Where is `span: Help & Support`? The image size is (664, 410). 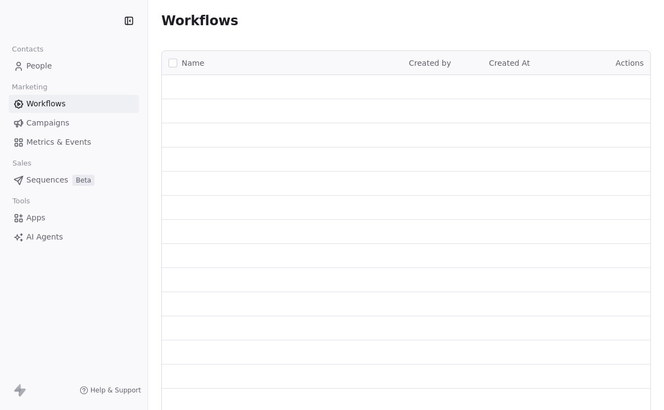 span: Help & Support is located at coordinates (116, 390).